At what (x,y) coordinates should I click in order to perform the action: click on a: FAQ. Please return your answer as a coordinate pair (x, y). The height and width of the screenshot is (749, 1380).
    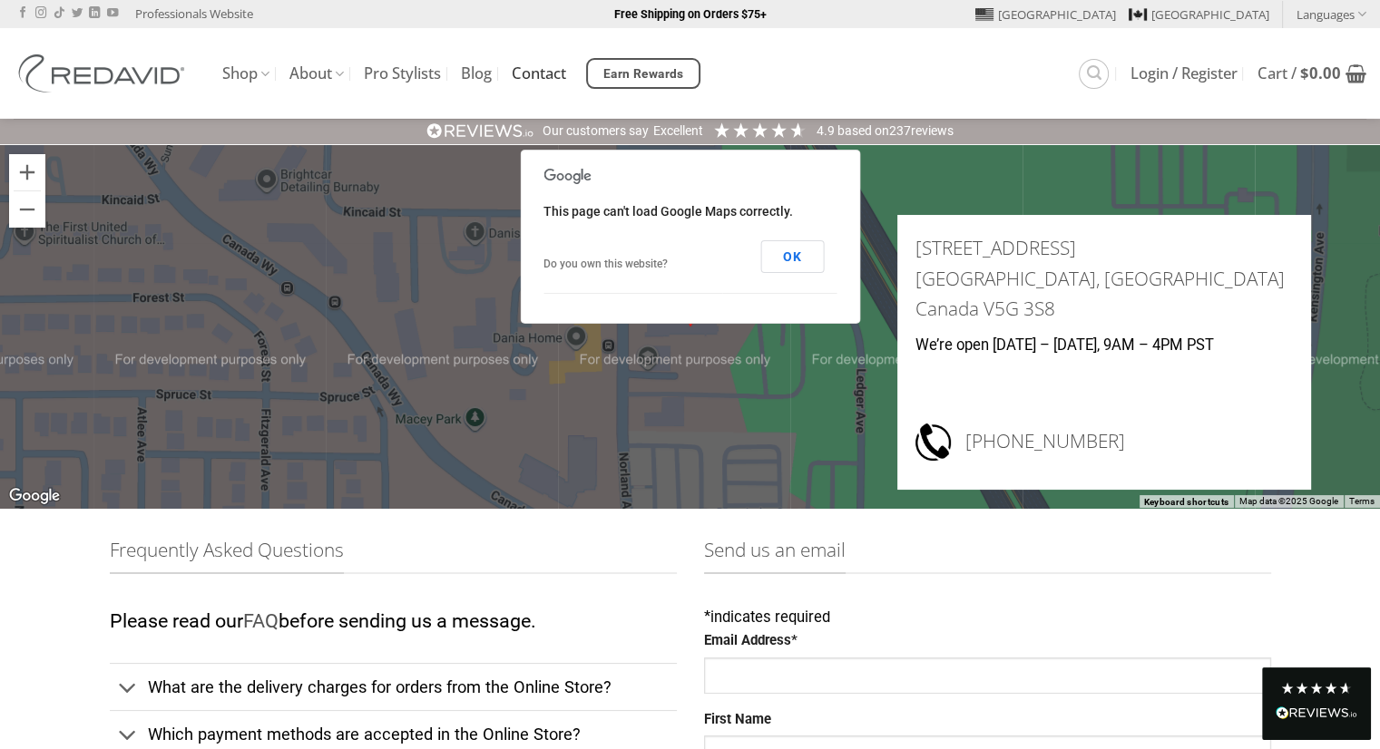
    Looking at the image, I should click on (260, 621).